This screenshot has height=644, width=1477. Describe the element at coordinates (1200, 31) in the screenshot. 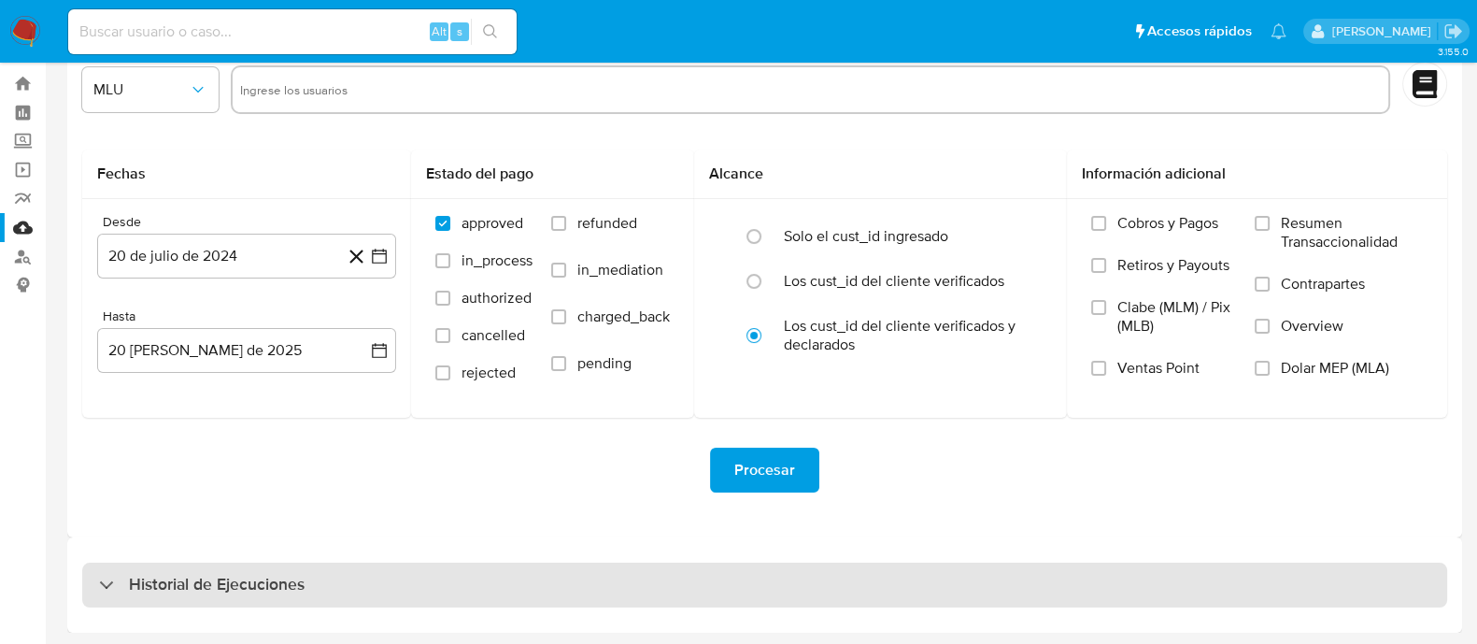

I see `span: Accesos rápidos` at that location.